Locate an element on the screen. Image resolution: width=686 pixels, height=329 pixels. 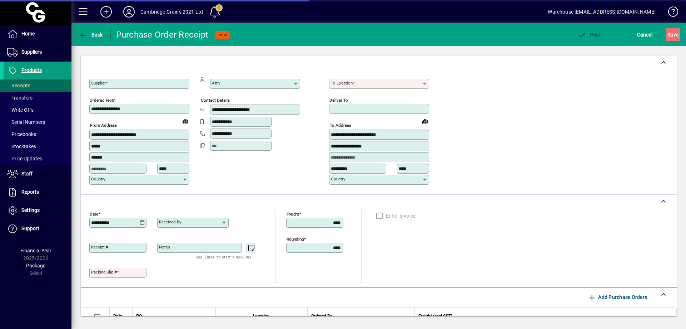
span: P is located at coordinates (592, 35).